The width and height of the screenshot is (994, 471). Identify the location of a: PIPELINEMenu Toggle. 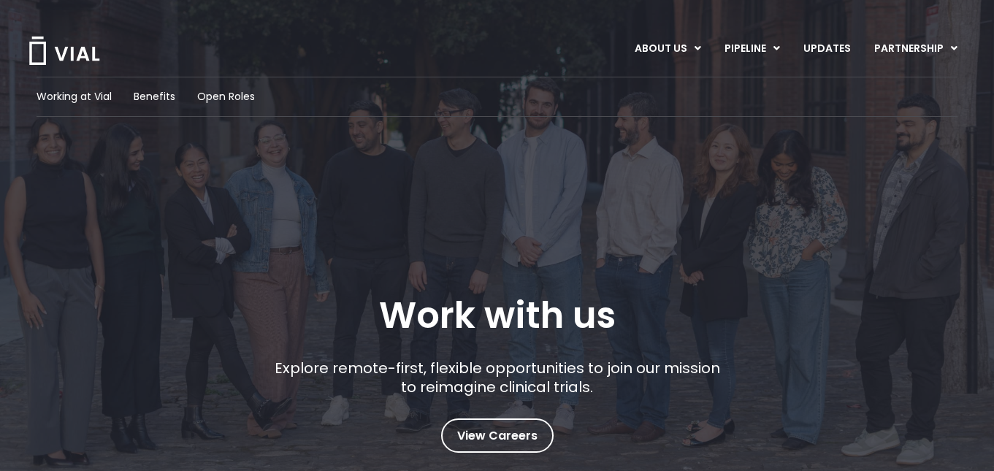
(752, 49).